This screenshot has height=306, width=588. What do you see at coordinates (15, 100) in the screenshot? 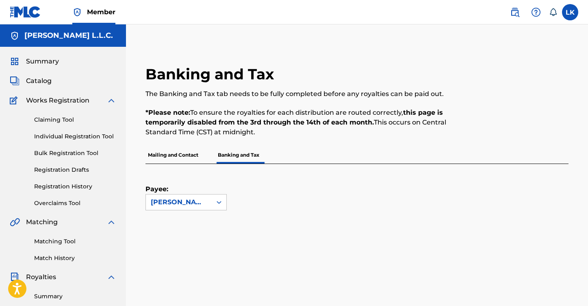
I see `img: Works Registration` at bounding box center [15, 100].